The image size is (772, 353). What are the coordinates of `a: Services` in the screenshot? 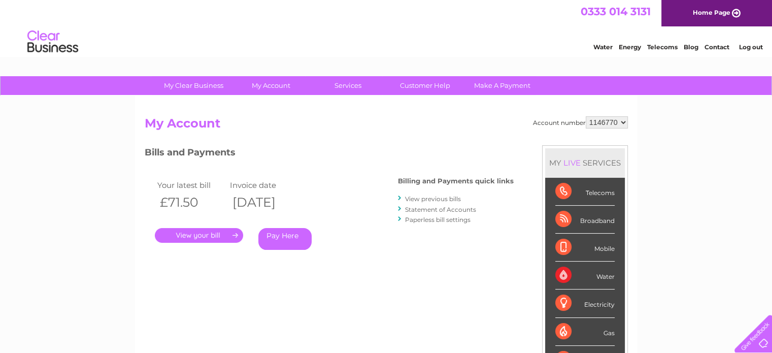 It's located at (348, 85).